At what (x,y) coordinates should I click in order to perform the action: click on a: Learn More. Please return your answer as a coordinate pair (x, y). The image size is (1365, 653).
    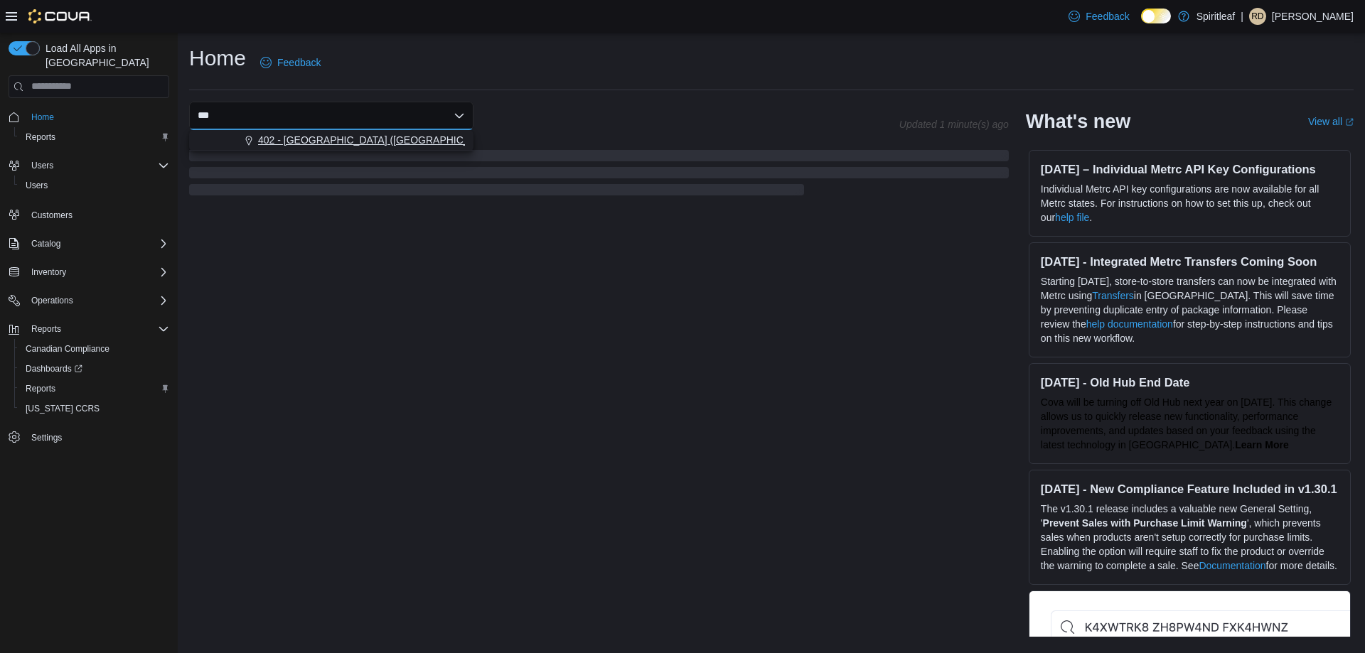
    Looking at the image, I should click on (1261, 445).